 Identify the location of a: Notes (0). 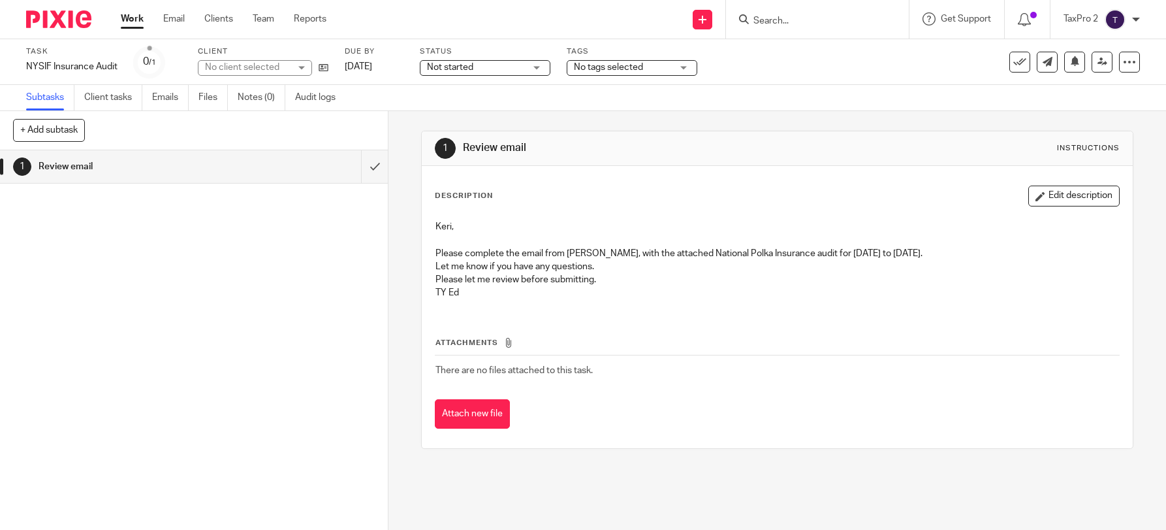
(261, 97).